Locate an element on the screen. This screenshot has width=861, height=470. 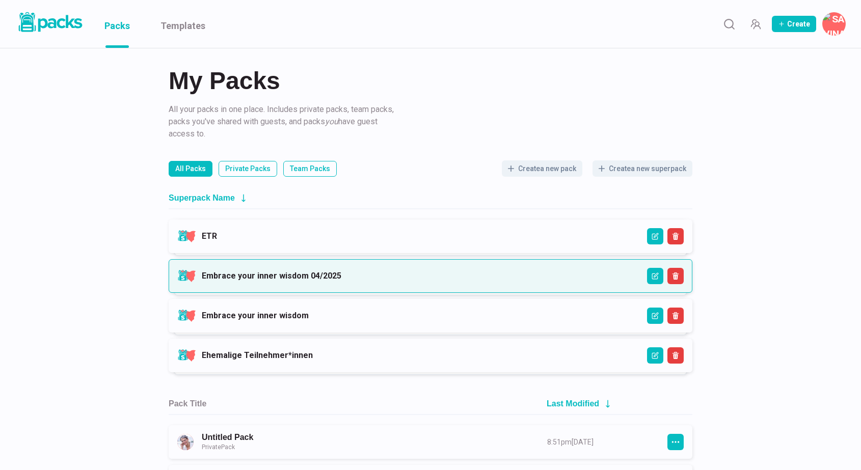
p: Private Packs is located at coordinates (247, 169).